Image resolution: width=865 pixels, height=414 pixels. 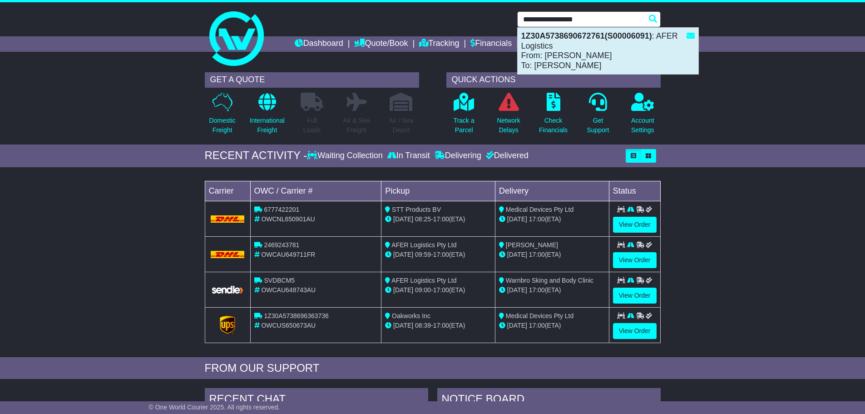 What do you see at coordinates (279, 280) in the screenshot?
I see `span: SVDBCM5` at bounding box center [279, 280].